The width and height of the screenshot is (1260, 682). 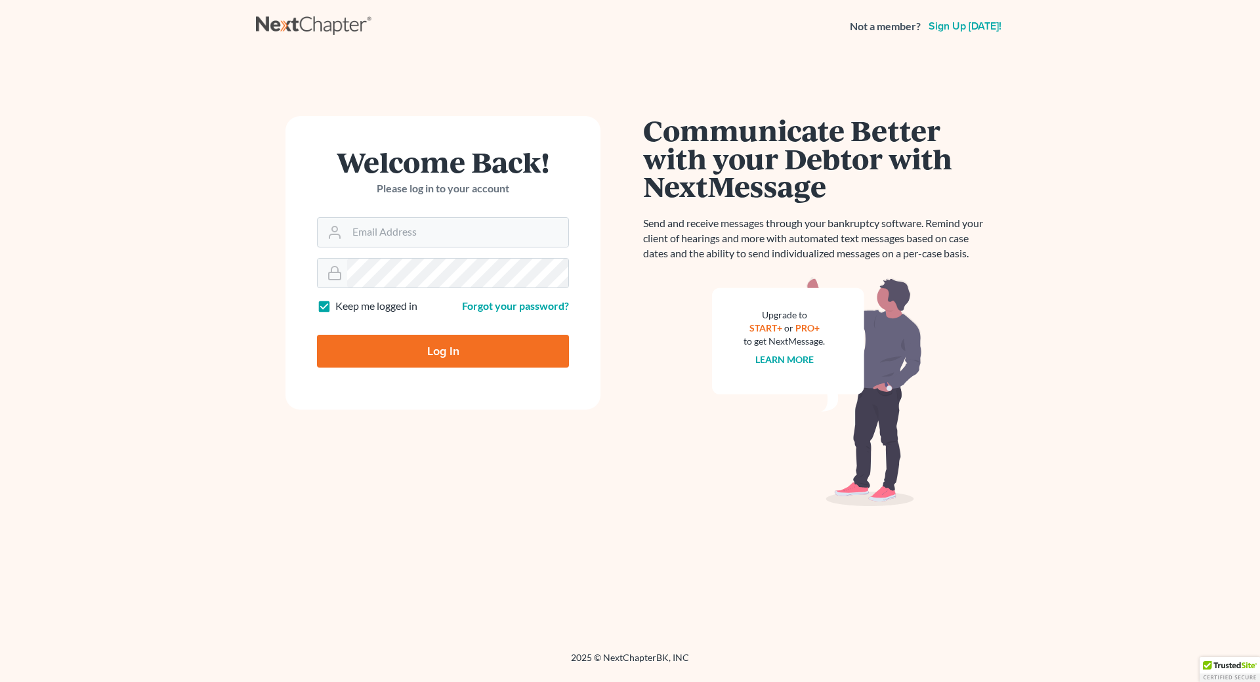 What do you see at coordinates (443, 351) in the screenshot?
I see `input: Log In` at bounding box center [443, 351].